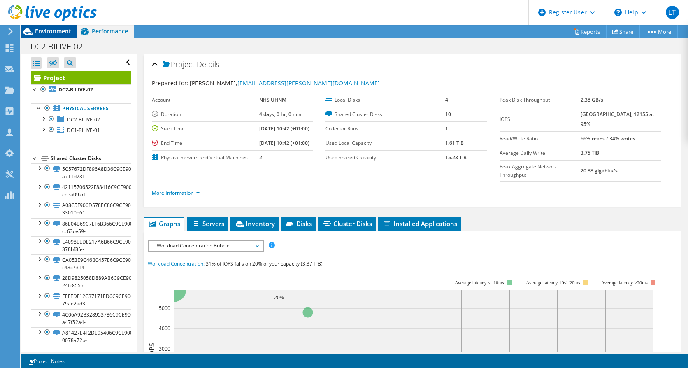 This screenshot has height=368, width=688. Describe the element at coordinates (46, 361) in the screenshot. I see `a: Project Notes` at that location.